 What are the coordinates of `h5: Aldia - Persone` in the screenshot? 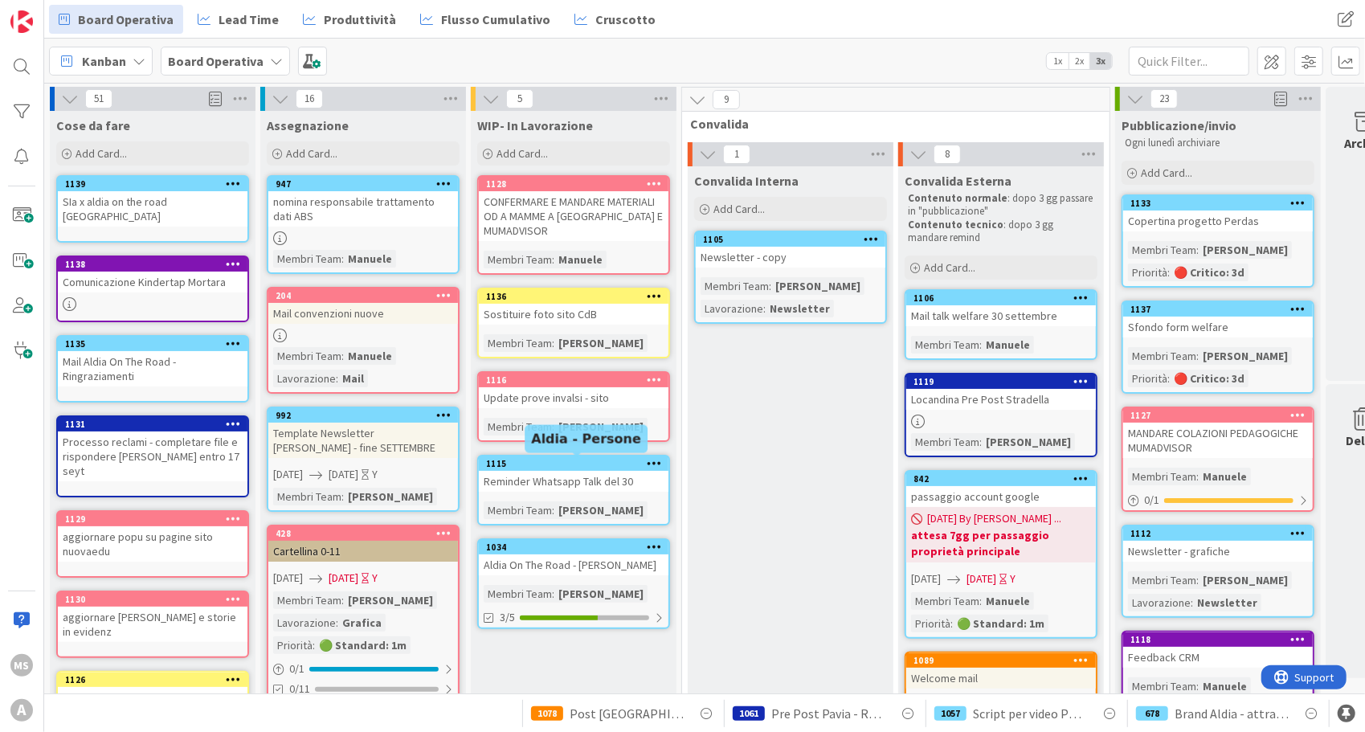 It's located at (586, 438).